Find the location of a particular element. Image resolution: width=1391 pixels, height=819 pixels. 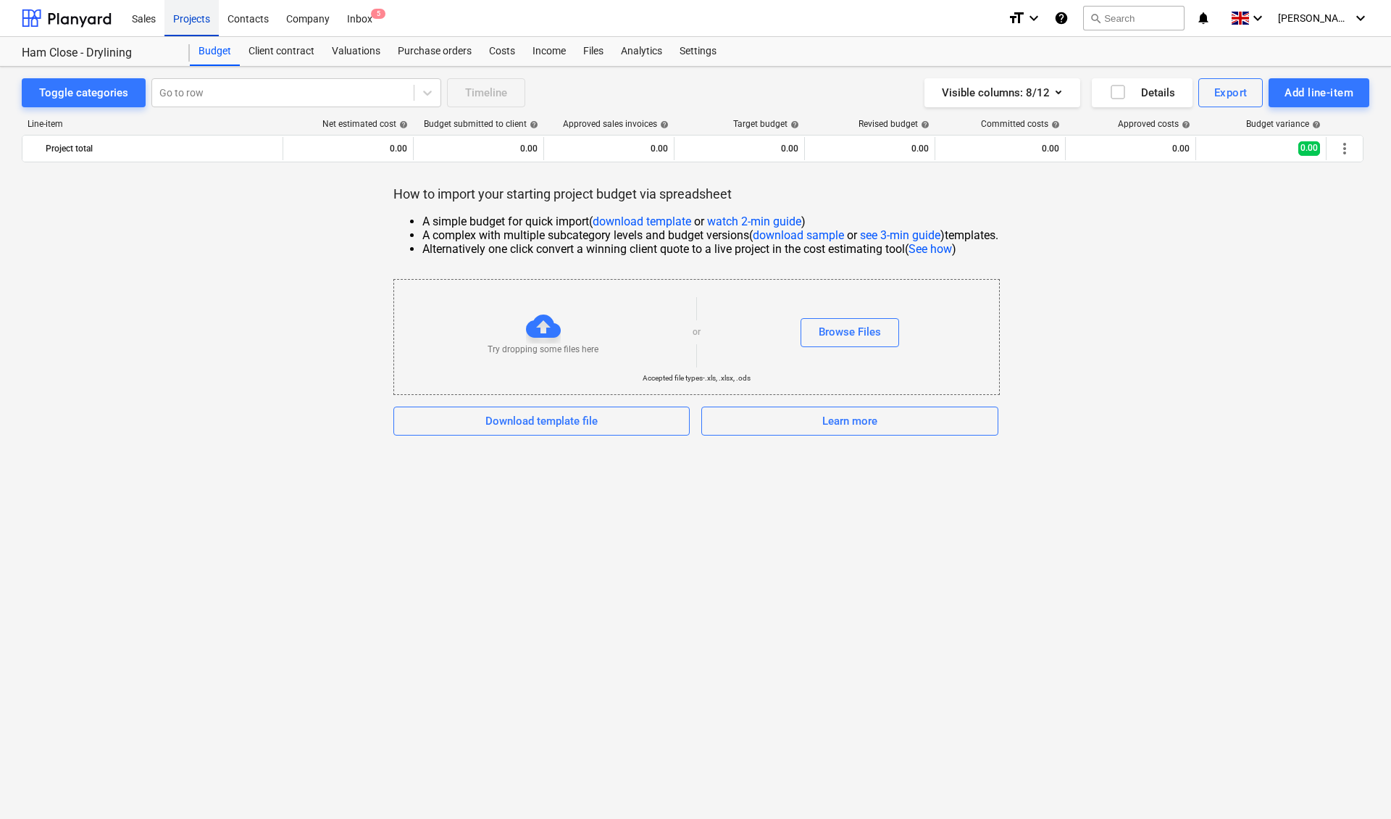

a: download sample is located at coordinates (798, 235).